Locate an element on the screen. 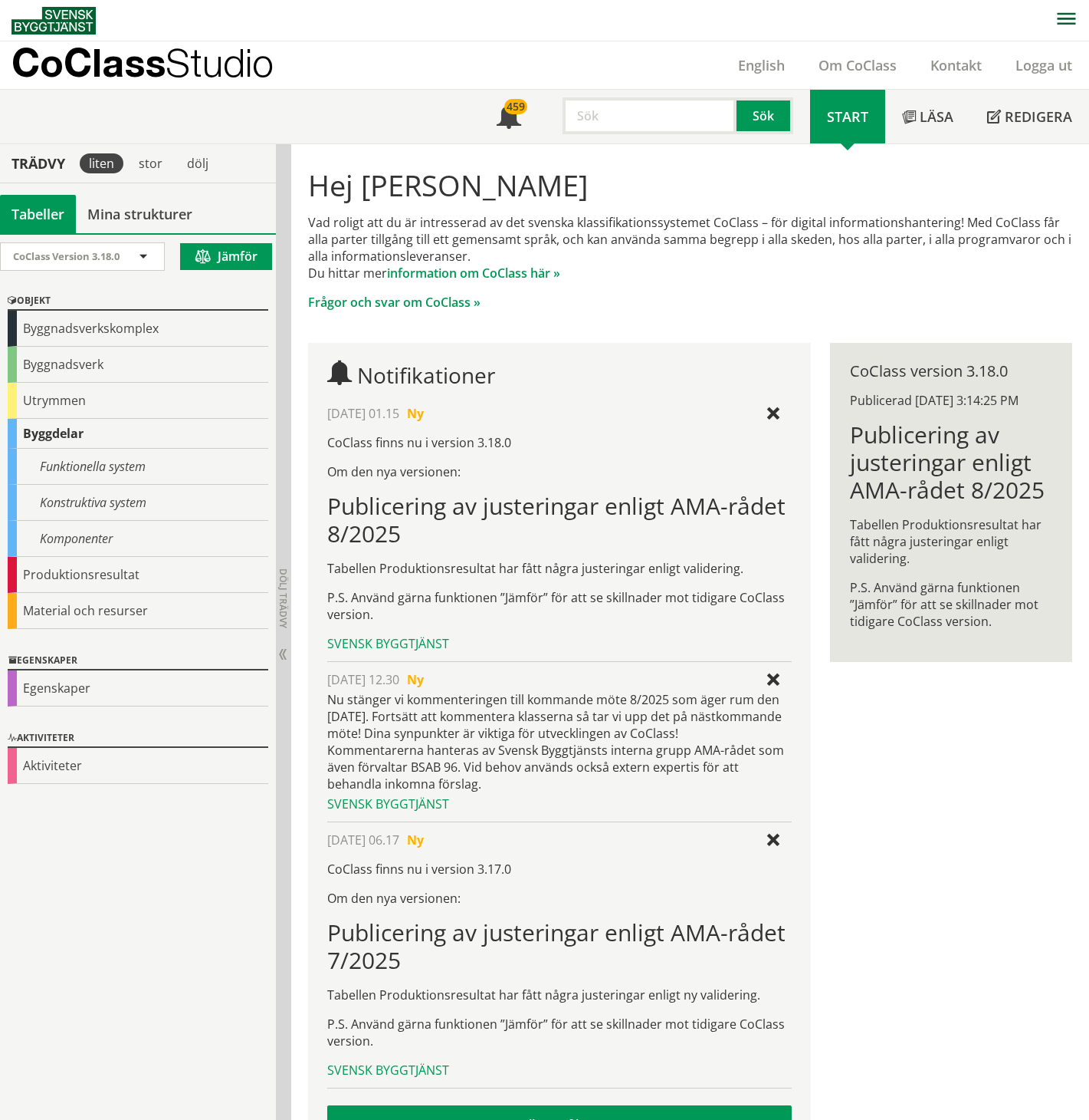 This screenshot has width=1089, height=1120. div: Komponenter is located at coordinates (138, 538).